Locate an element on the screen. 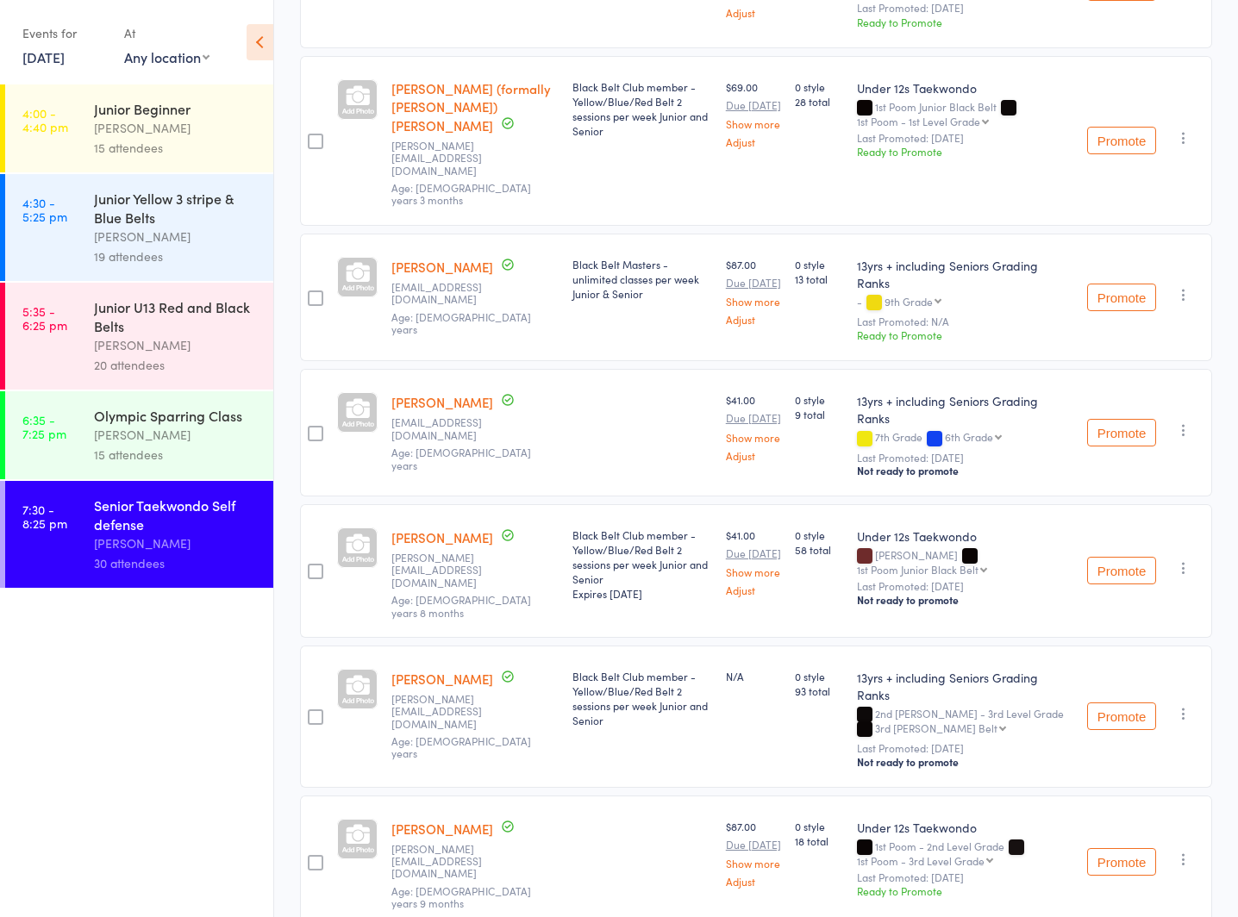 The height and width of the screenshot is (917, 1238). div: 7th Grade is located at coordinates (965, 438).